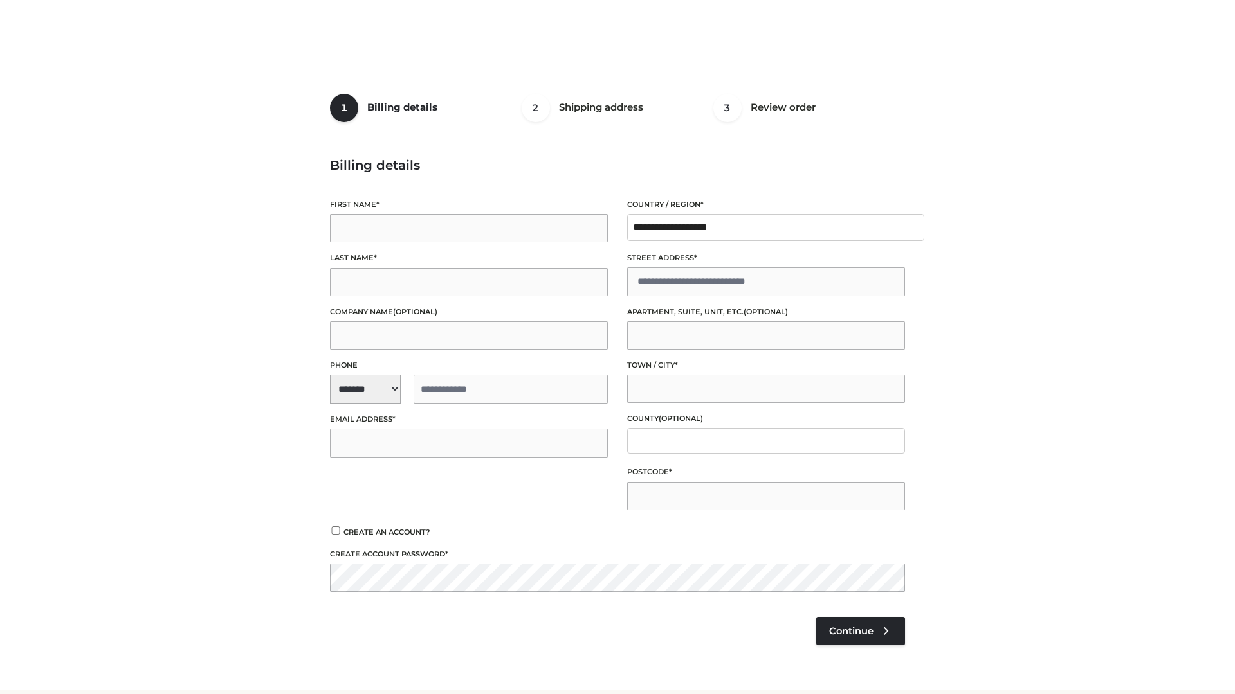  Describe the element at coordinates (783, 107) in the screenshot. I see `span: Review order` at that location.